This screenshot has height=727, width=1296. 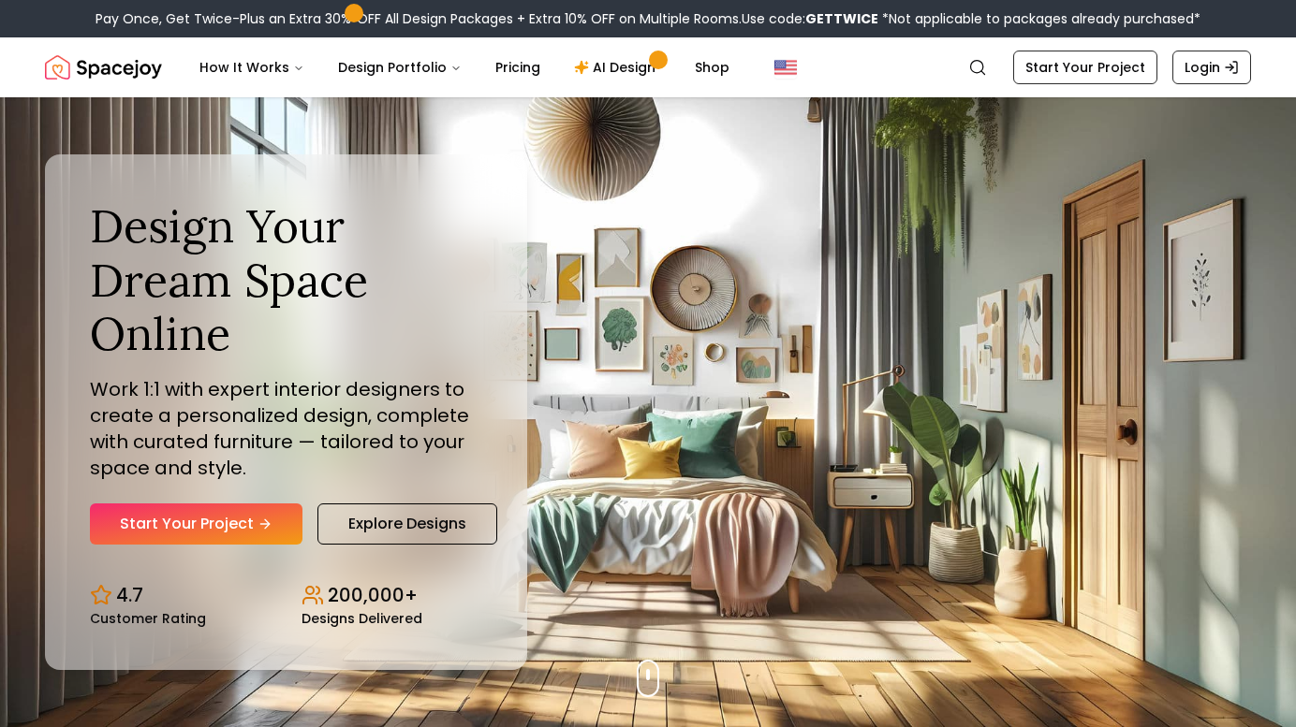 What do you see at coordinates (286, 280) in the screenshot?
I see `h1: Design Your Dream Space Online` at bounding box center [286, 280].